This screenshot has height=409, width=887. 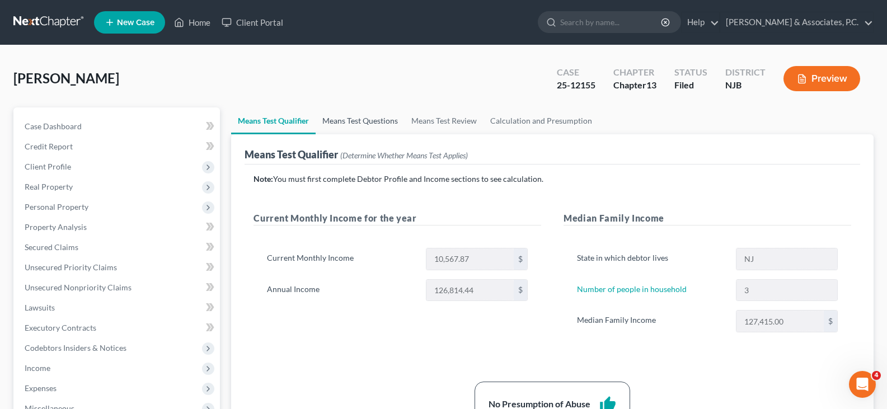 I want to click on input: State, so click(x=786, y=259).